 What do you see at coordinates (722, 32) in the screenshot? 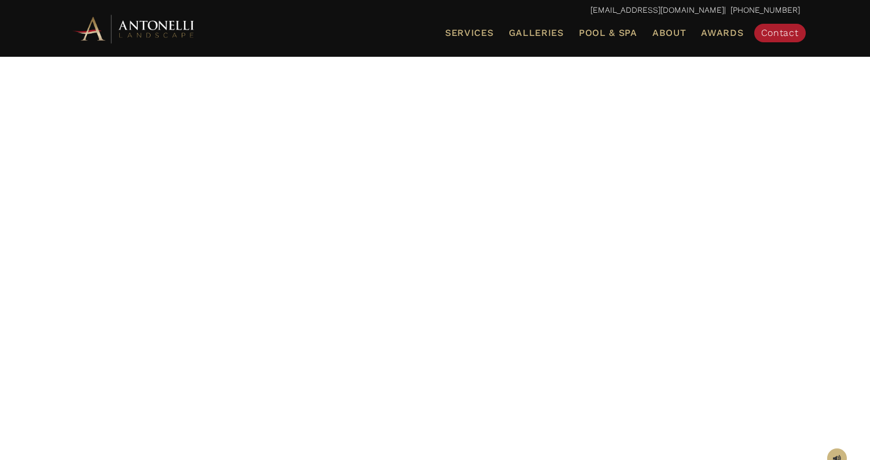
I see `span: Awards` at bounding box center [722, 32].